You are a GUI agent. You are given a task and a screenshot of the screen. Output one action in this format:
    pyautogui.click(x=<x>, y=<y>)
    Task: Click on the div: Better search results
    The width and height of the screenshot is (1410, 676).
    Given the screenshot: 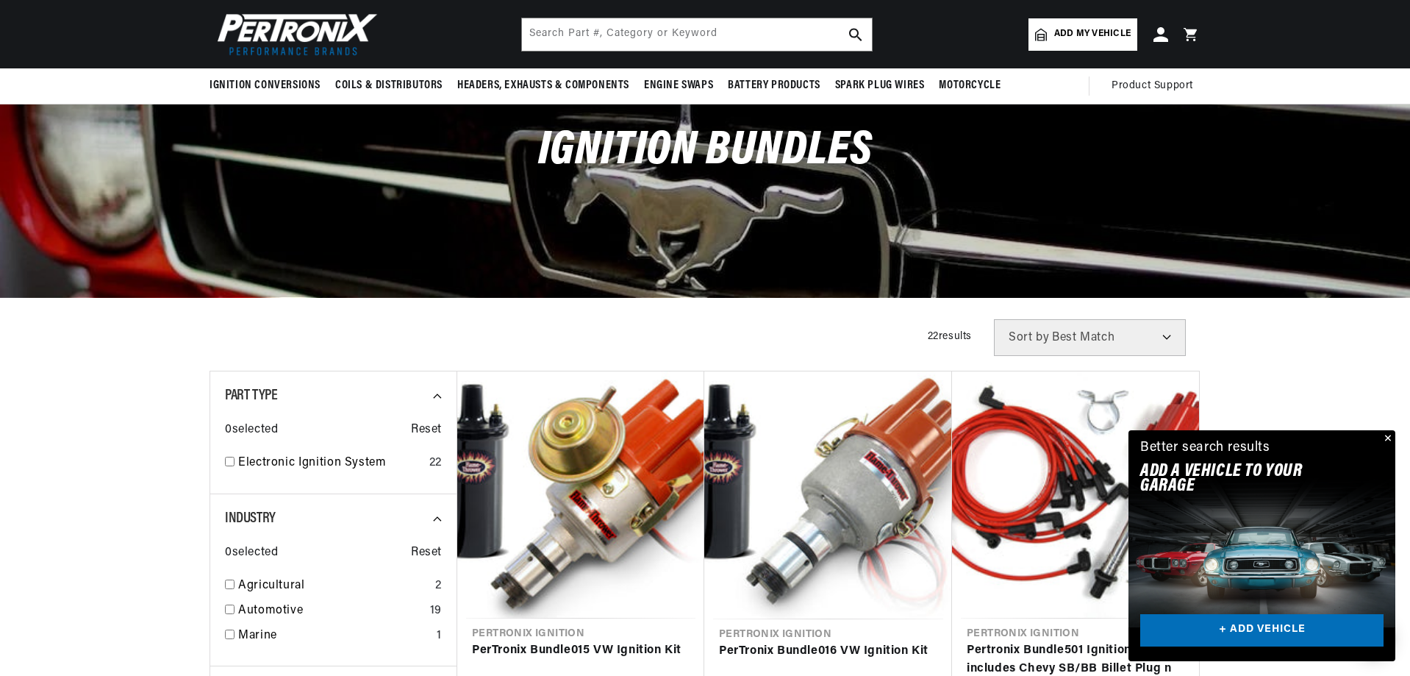 What is the action you would take?
    pyautogui.click(x=1205, y=448)
    